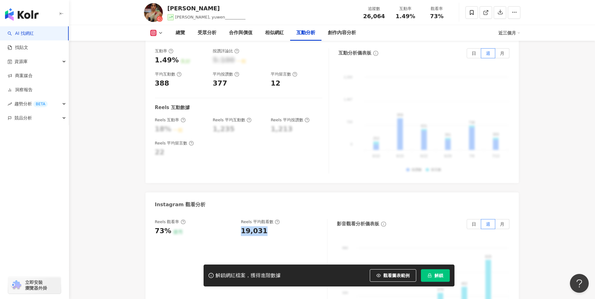 The image size is (595, 299). I want to click on div: 合作與價值, so click(240, 33).